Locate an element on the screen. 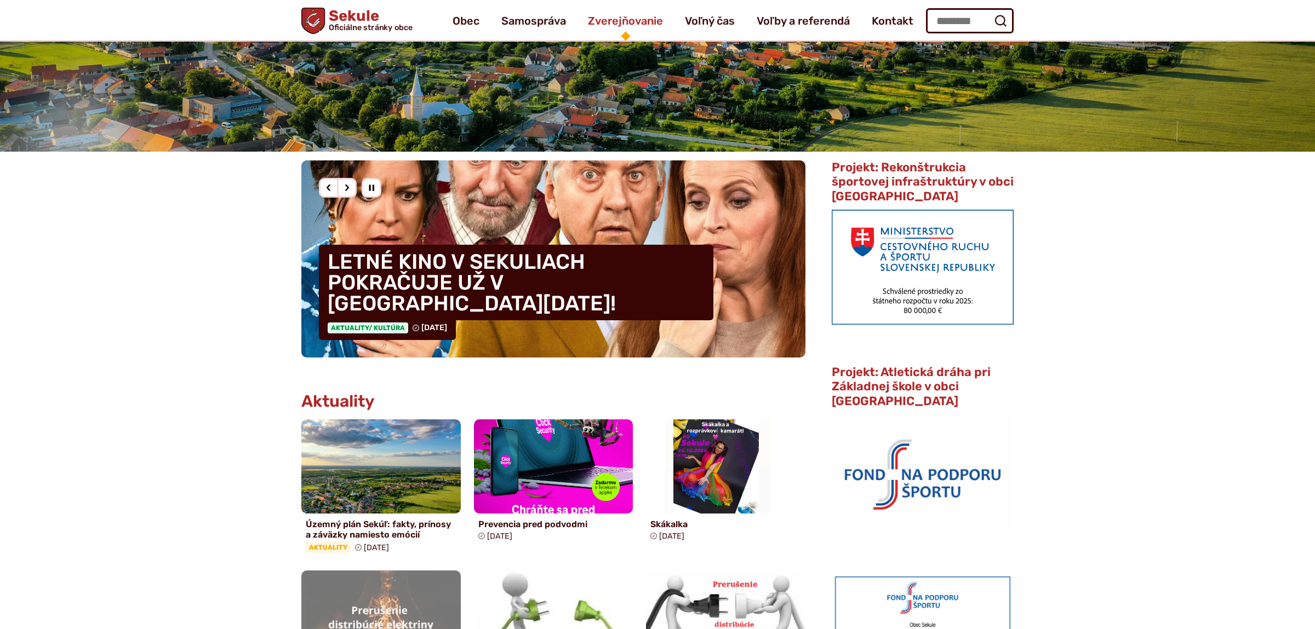  a: Samospráva is located at coordinates (534, 21).